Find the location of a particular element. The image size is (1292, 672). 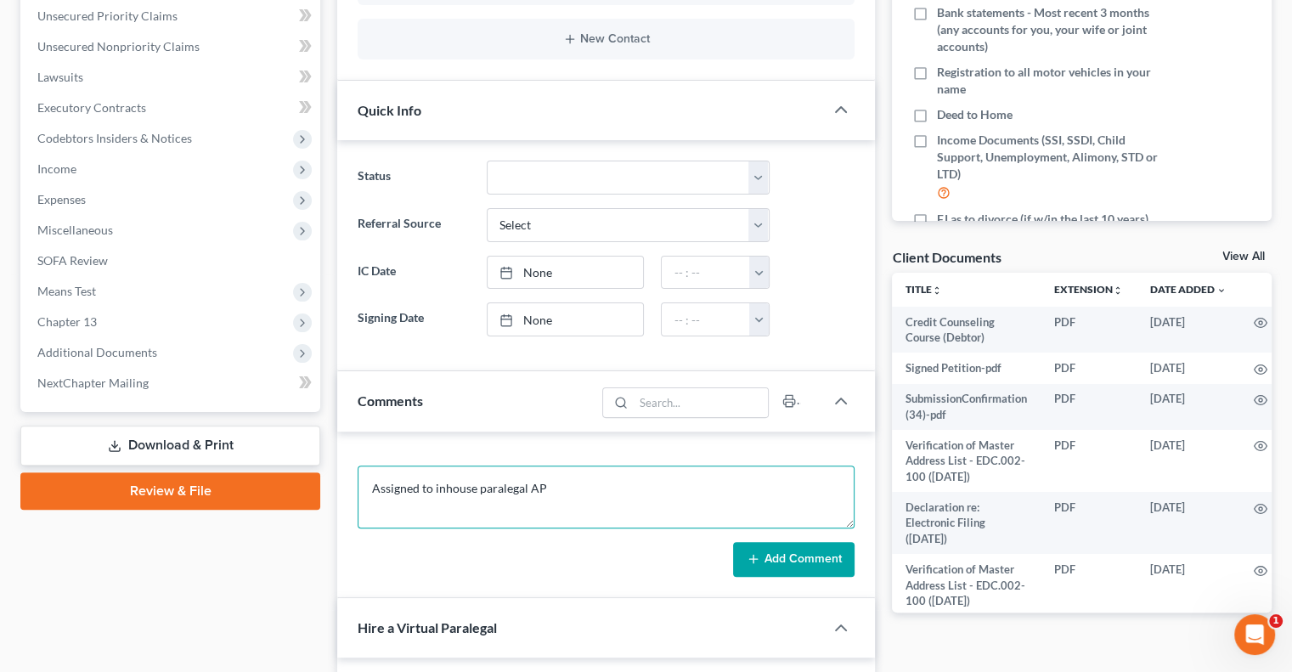

span: Executory Contracts is located at coordinates (92, 107).